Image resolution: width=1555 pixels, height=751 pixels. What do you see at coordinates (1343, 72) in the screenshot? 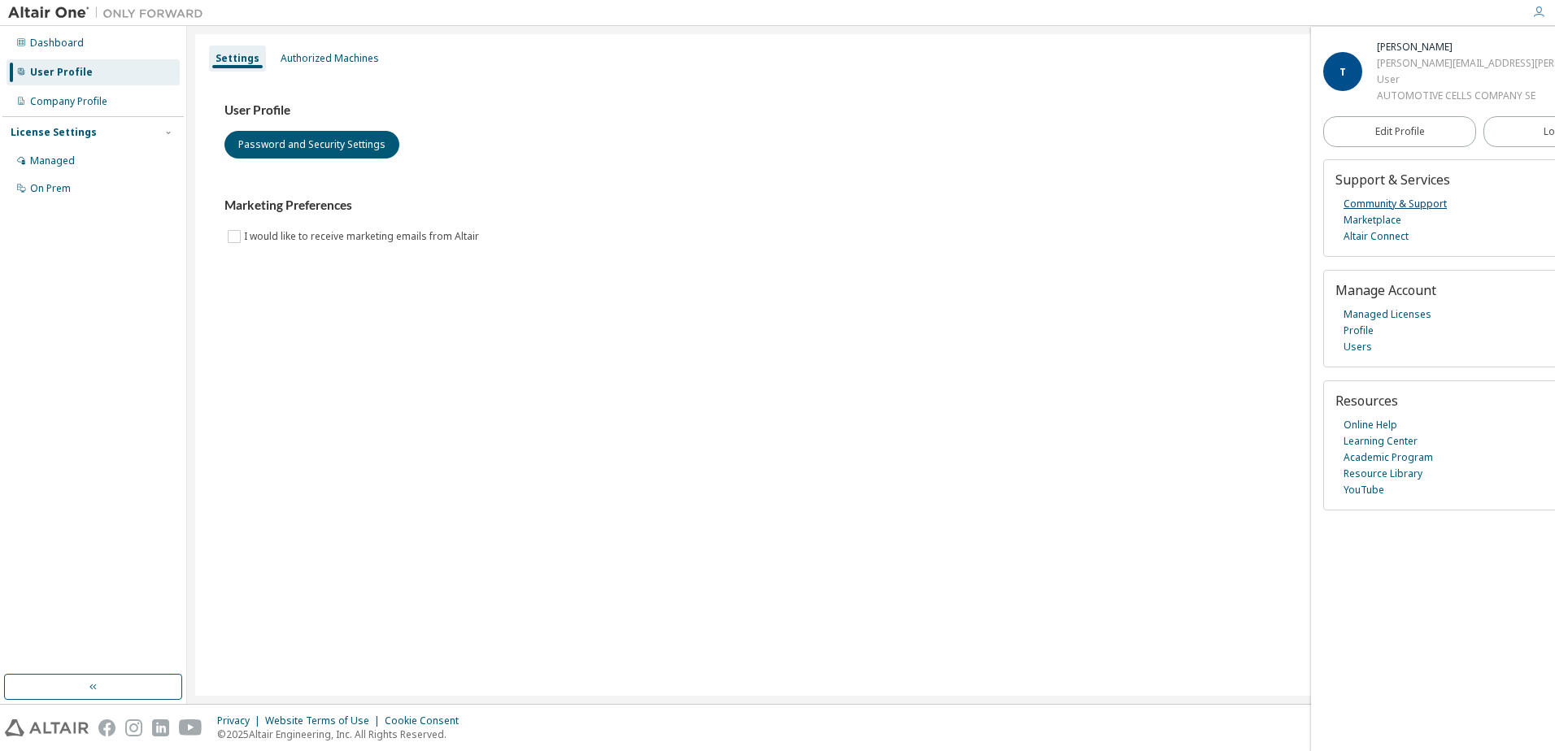
I see `span: T` at bounding box center [1343, 72].